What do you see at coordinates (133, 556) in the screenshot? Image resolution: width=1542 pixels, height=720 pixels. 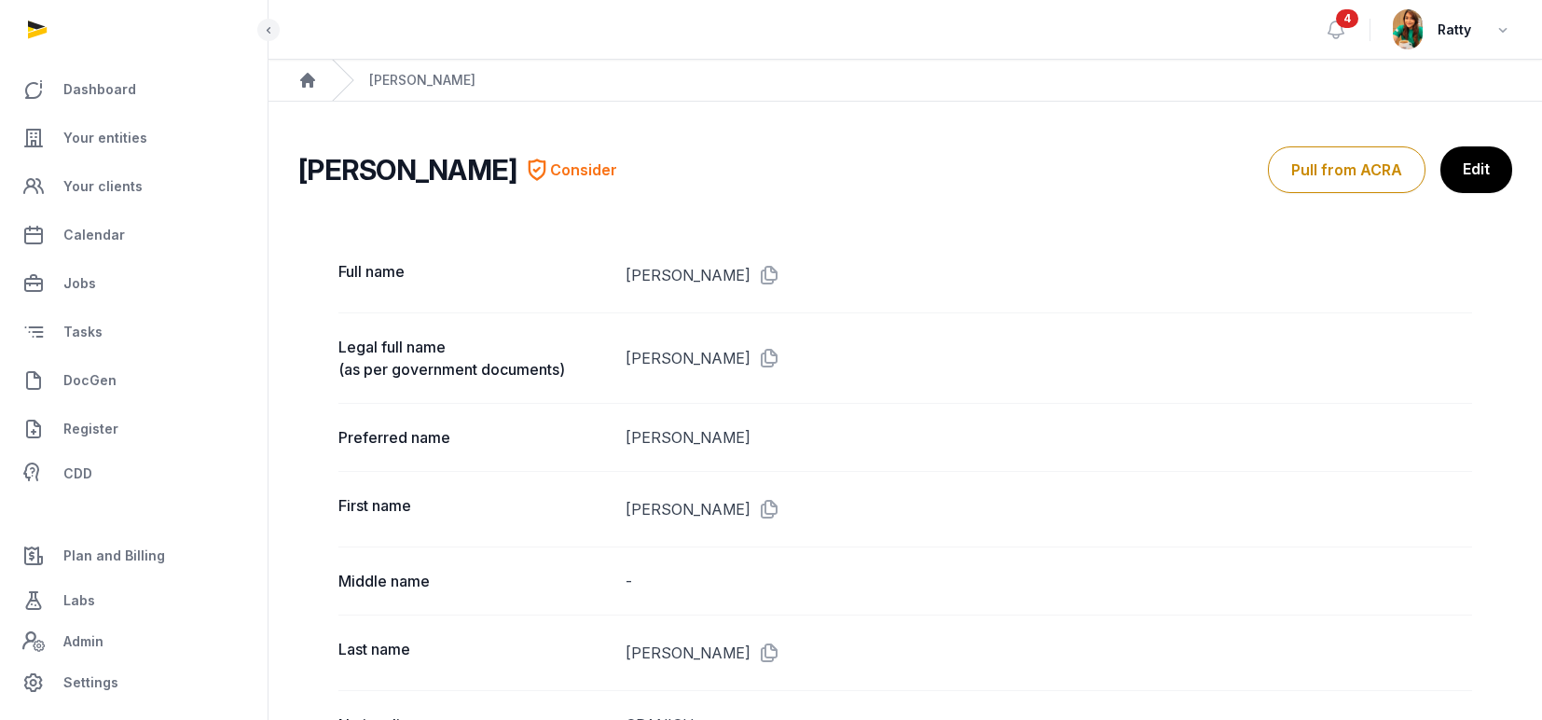 I see `a: Plan and Billing` at bounding box center [133, 556].